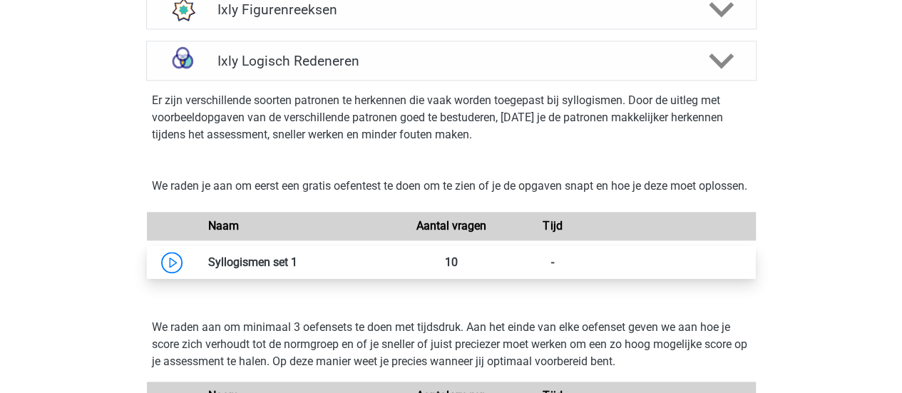 This screenshot has width=902, height=393. I want to click on a: syllogismen Ixly Logisch Redeneren, so click(451, 61).